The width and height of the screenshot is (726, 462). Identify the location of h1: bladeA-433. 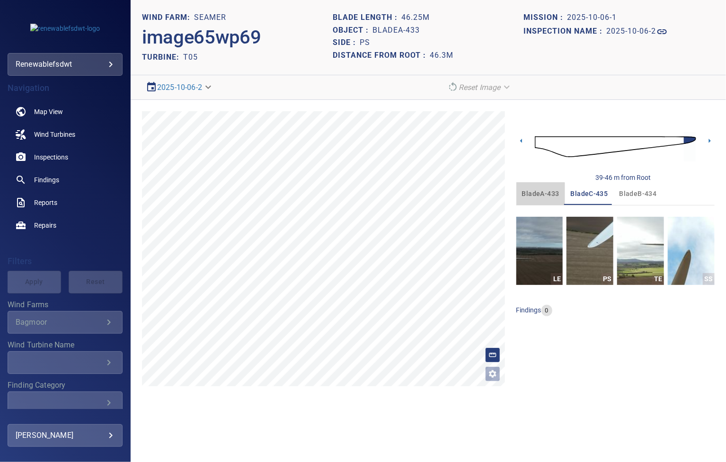
(396, 30).